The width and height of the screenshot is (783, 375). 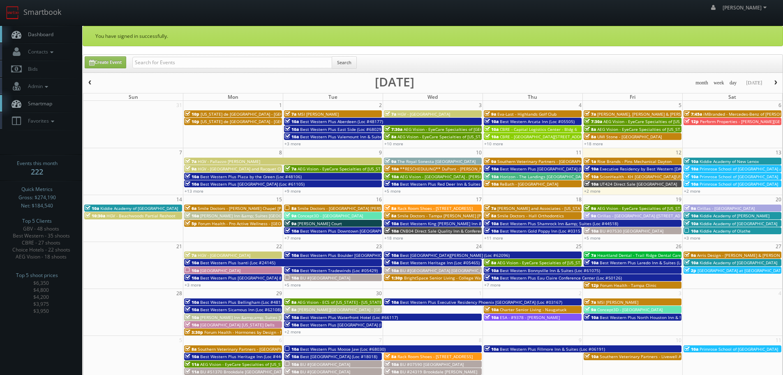 What do you see at coordinates (37, 197) in the screenshot?
I see `span: Gross: $274,190` at bounding box center [37, 197].